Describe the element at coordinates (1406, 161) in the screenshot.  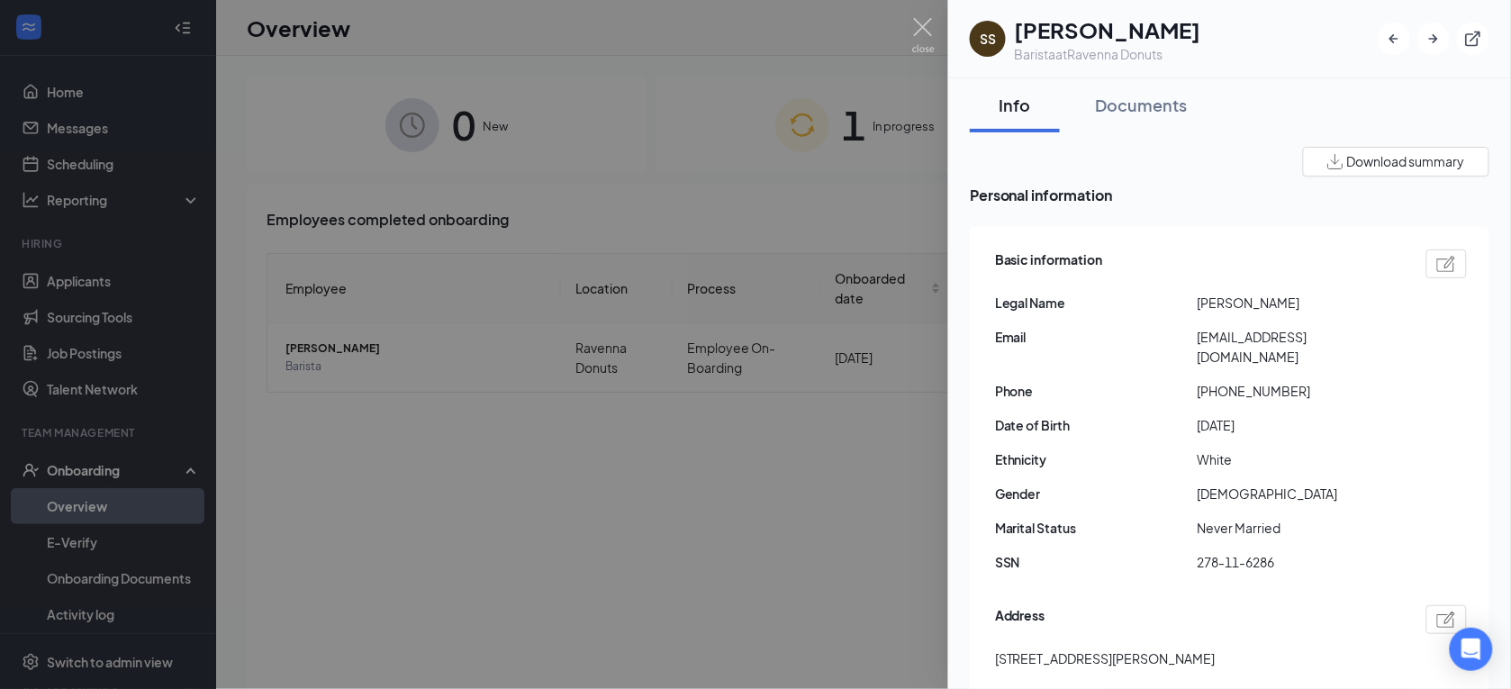
I see `span: Download summary` at that location.